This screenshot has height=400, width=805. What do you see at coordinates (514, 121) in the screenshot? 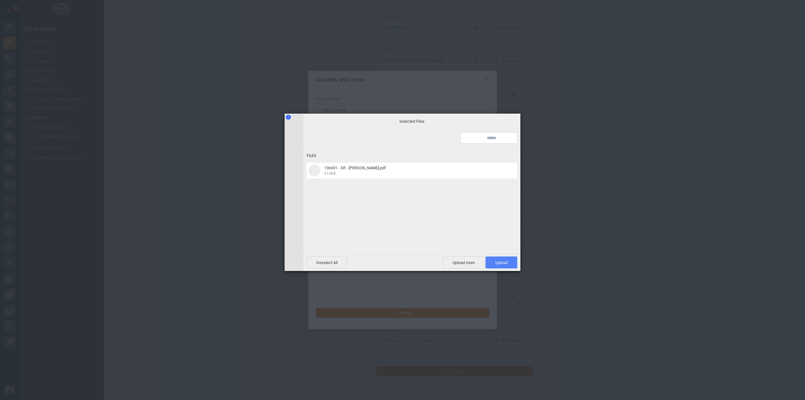
I see `span: Click here or hit ESC to close picker` at bounding box center [514, 121].